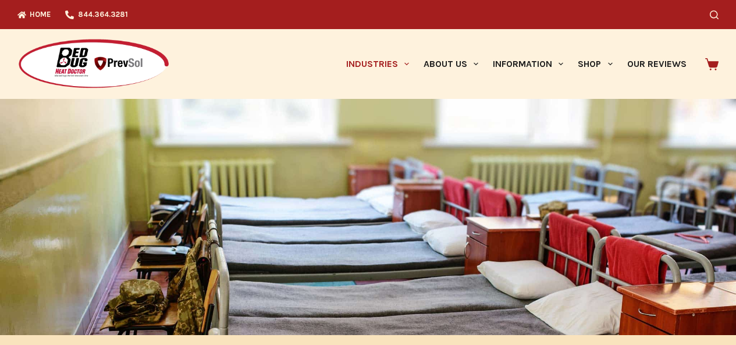  I want to click on a: Shop, so click(595, 64).